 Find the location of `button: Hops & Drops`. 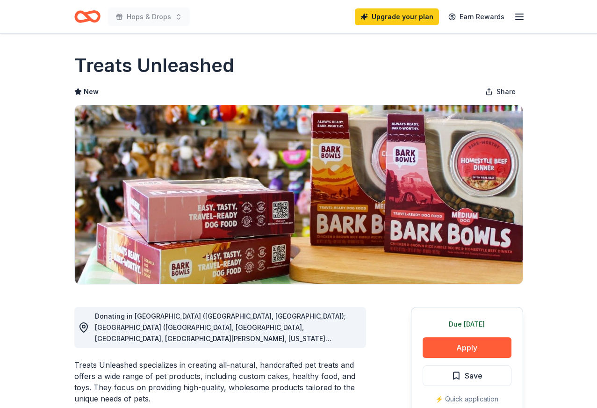

button: Hops & Drops is located at coordinates (149, 17).